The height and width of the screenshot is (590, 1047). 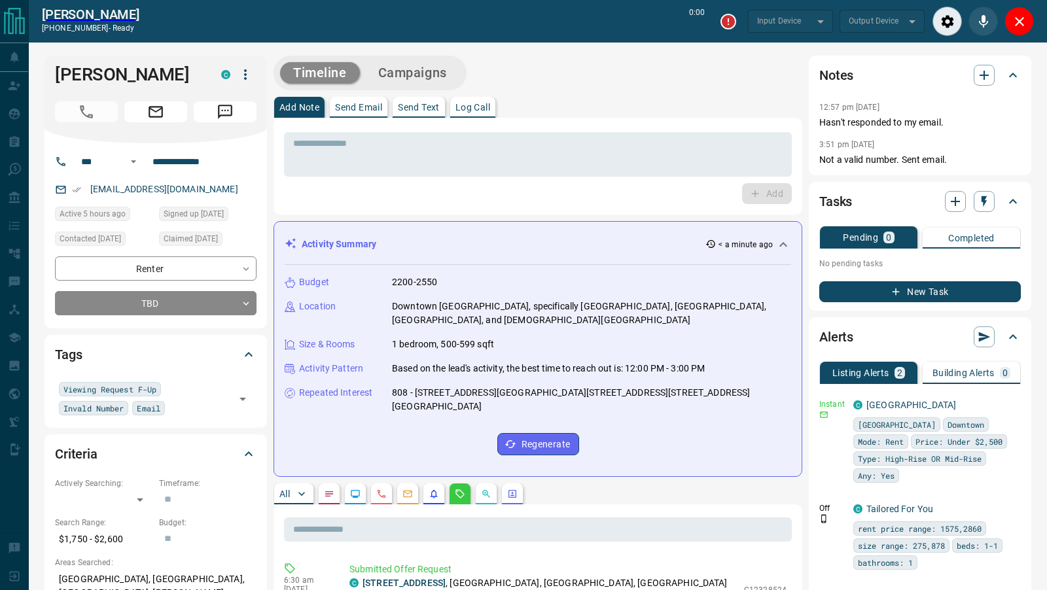 What do you see at coordinates (460, 494) in the screenshot?
I see `svg: Requests` at bounding box center [460, 494].